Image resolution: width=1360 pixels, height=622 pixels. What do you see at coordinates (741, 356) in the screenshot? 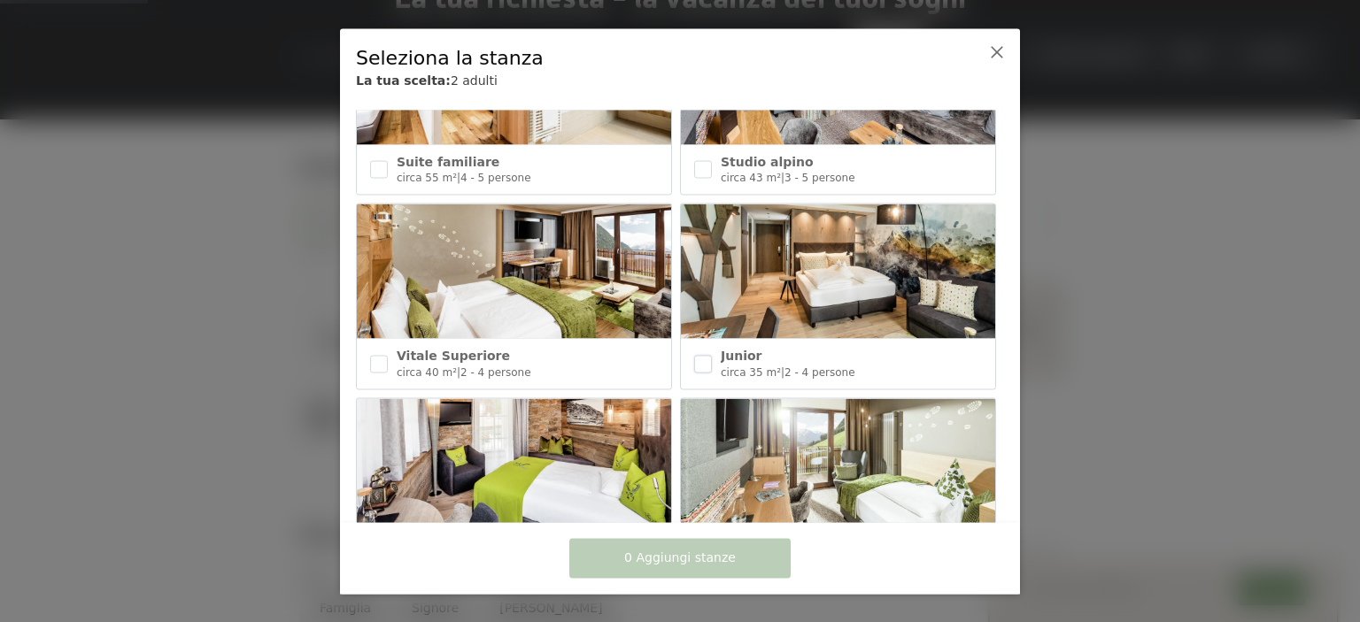
I see `font: Junior` at bounding box center [741, 356].